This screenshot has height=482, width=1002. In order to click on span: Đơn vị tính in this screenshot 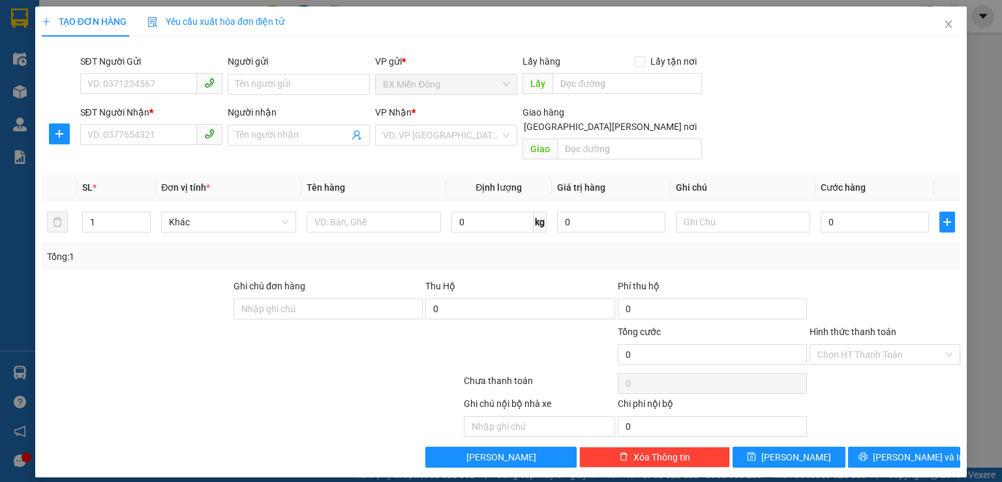, I will do `click(185, 187)`.